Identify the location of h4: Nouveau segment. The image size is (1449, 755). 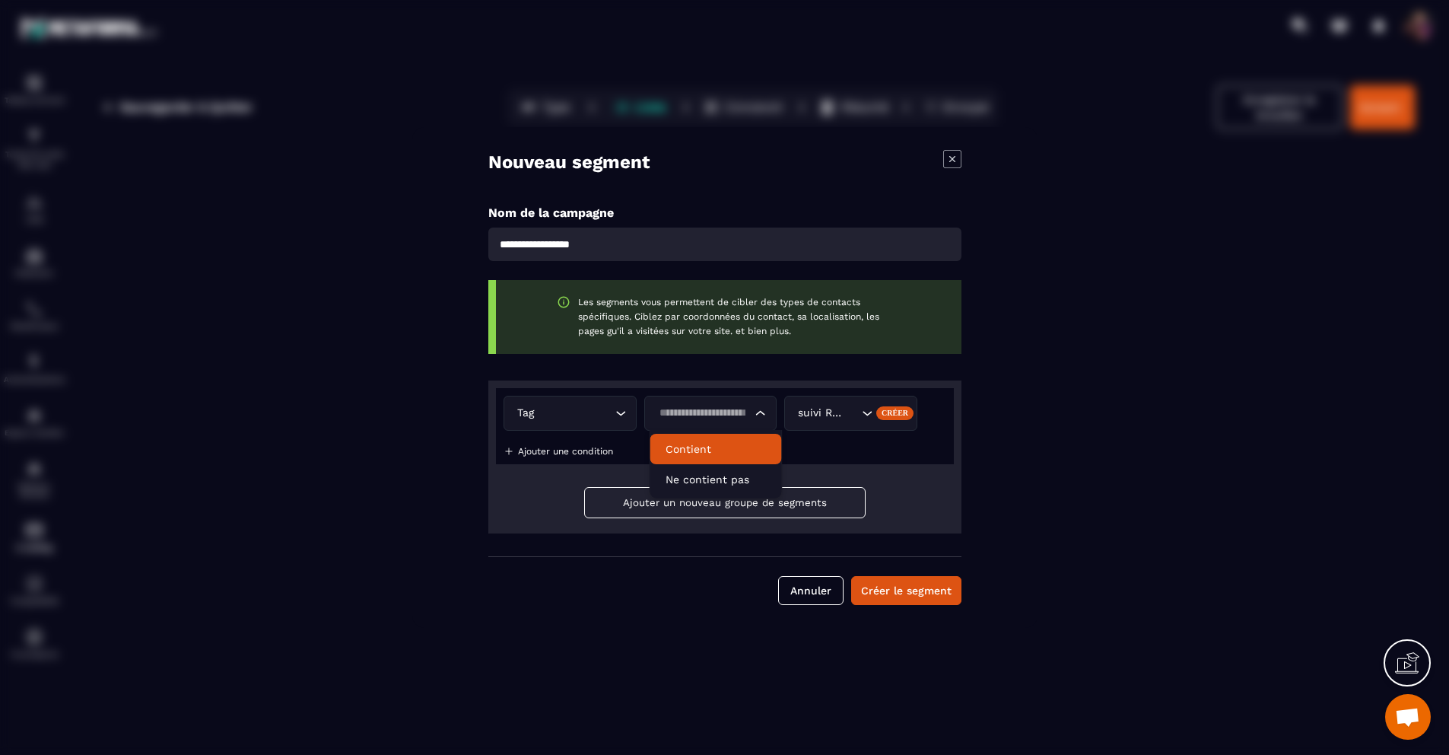
(569, 162).